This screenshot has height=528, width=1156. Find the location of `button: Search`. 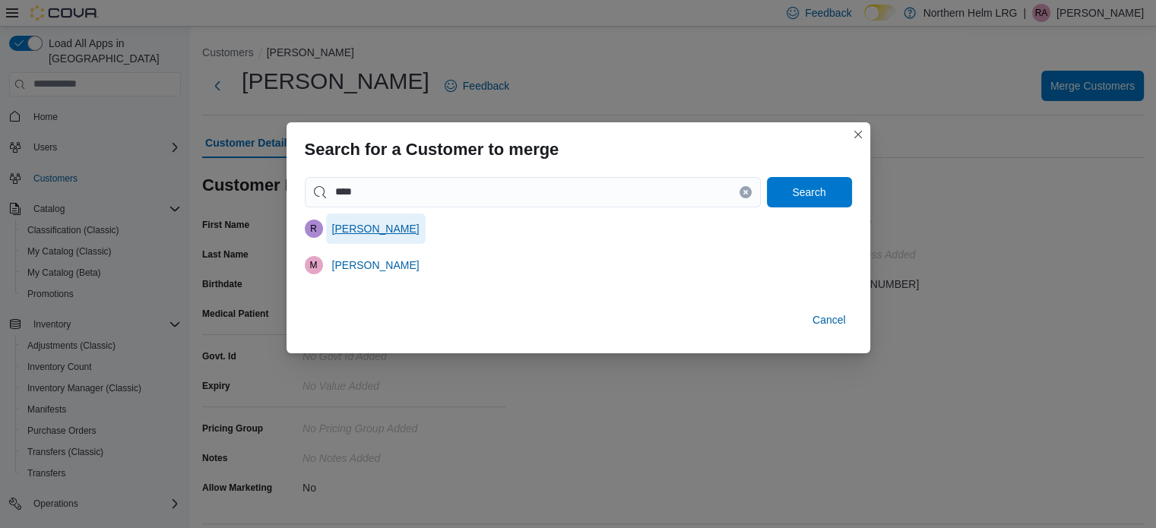

button: Search is located at coordinates (809, 192).